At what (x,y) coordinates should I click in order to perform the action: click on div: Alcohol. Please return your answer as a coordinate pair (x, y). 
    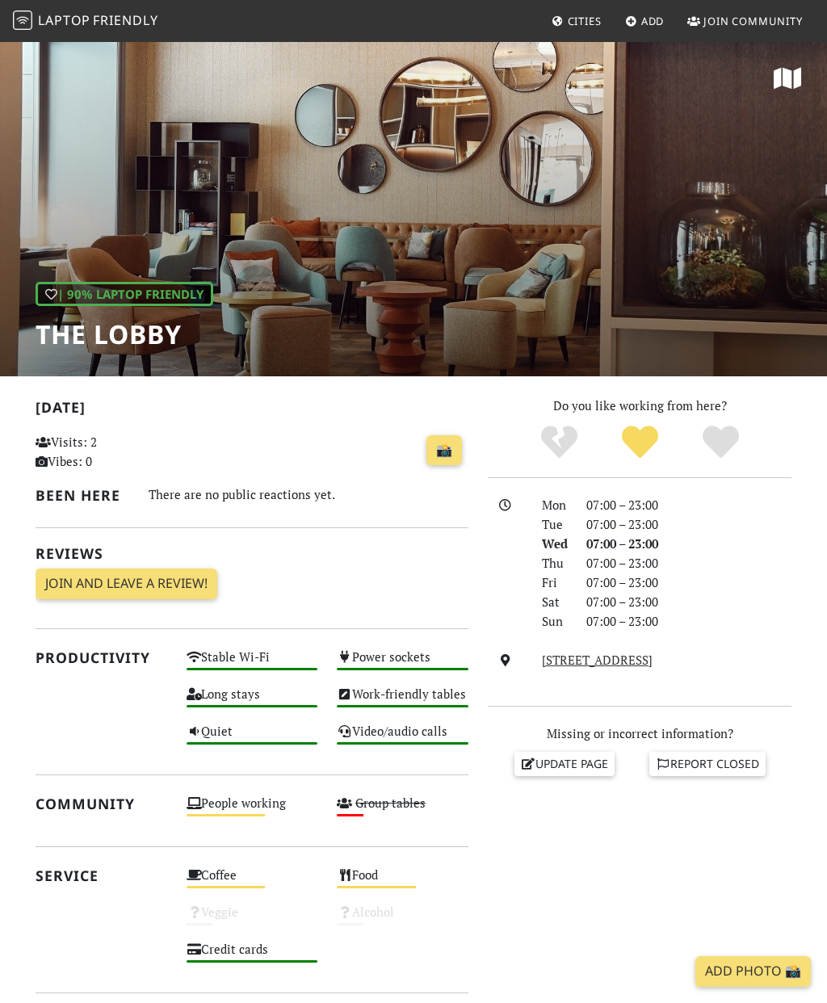
    Looking at the image, I should click on (402, 920).